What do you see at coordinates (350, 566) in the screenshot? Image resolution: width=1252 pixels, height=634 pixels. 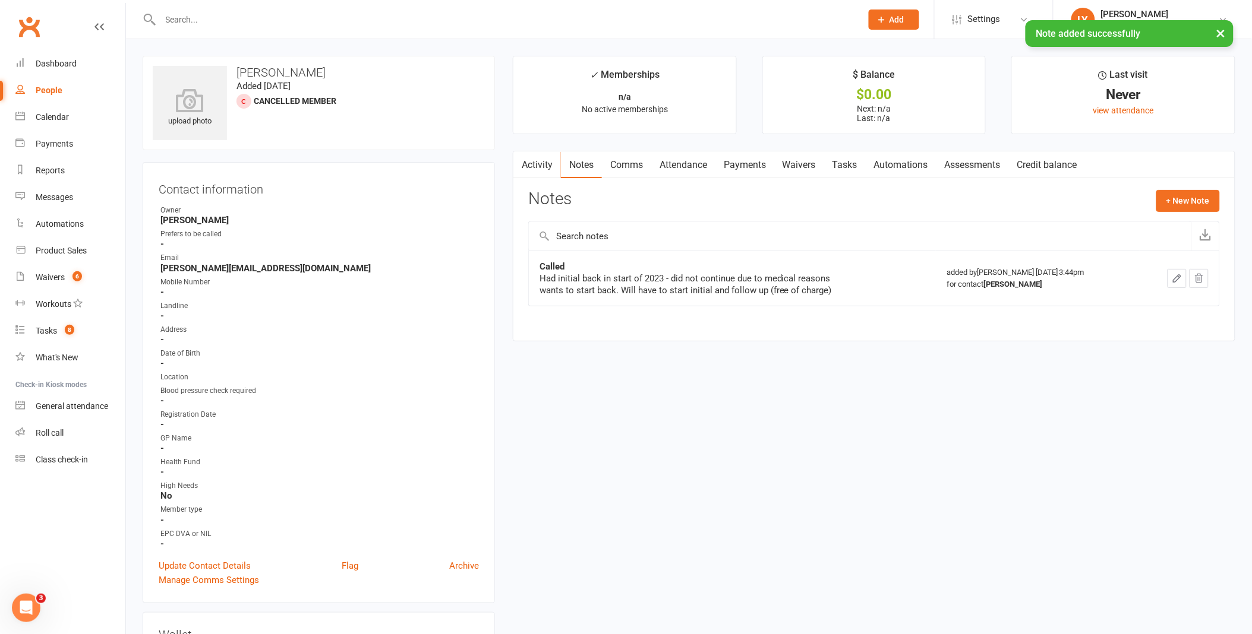 I see `a: Flag` at bounding box center [350, 566].